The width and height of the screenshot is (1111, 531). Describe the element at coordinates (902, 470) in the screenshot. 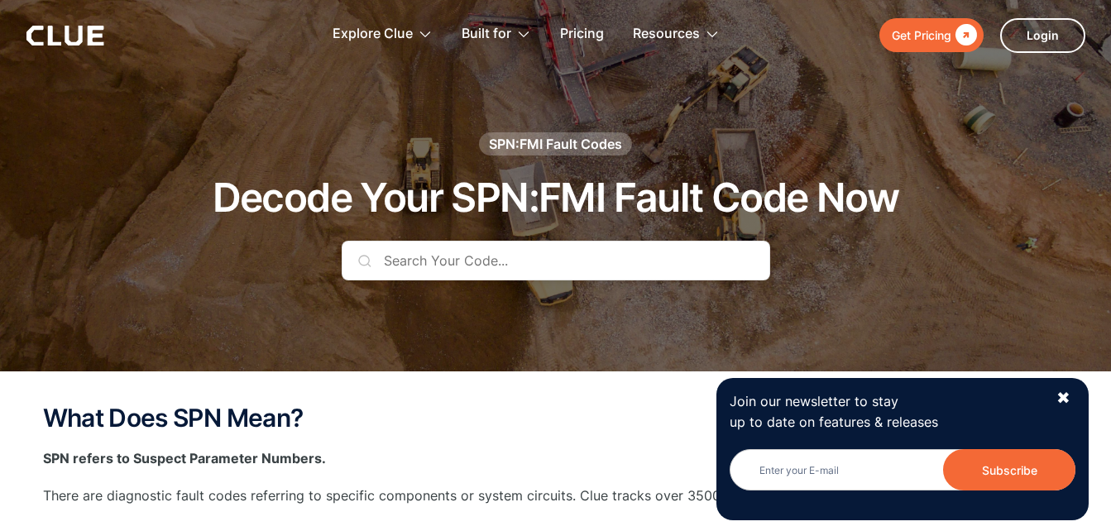

I see `input: Enter your E-mail` at that location.